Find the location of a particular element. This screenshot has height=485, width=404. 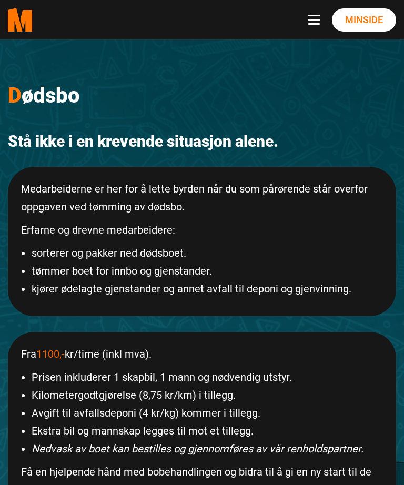

li: Avgift til avfallsdeponi (4 kr/kg) kommer i tillegg. is located at coordinates (207, 413).